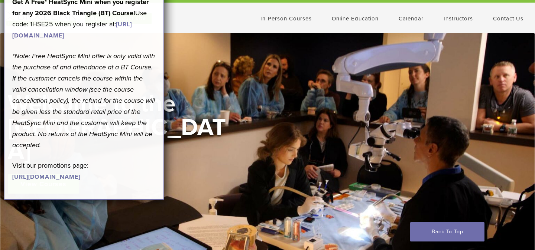 The width and height of the screenshot is (535, 250). Describe the element at coordinates (508, 19) in the screenshot. I see `a: Contact Us` at that location.